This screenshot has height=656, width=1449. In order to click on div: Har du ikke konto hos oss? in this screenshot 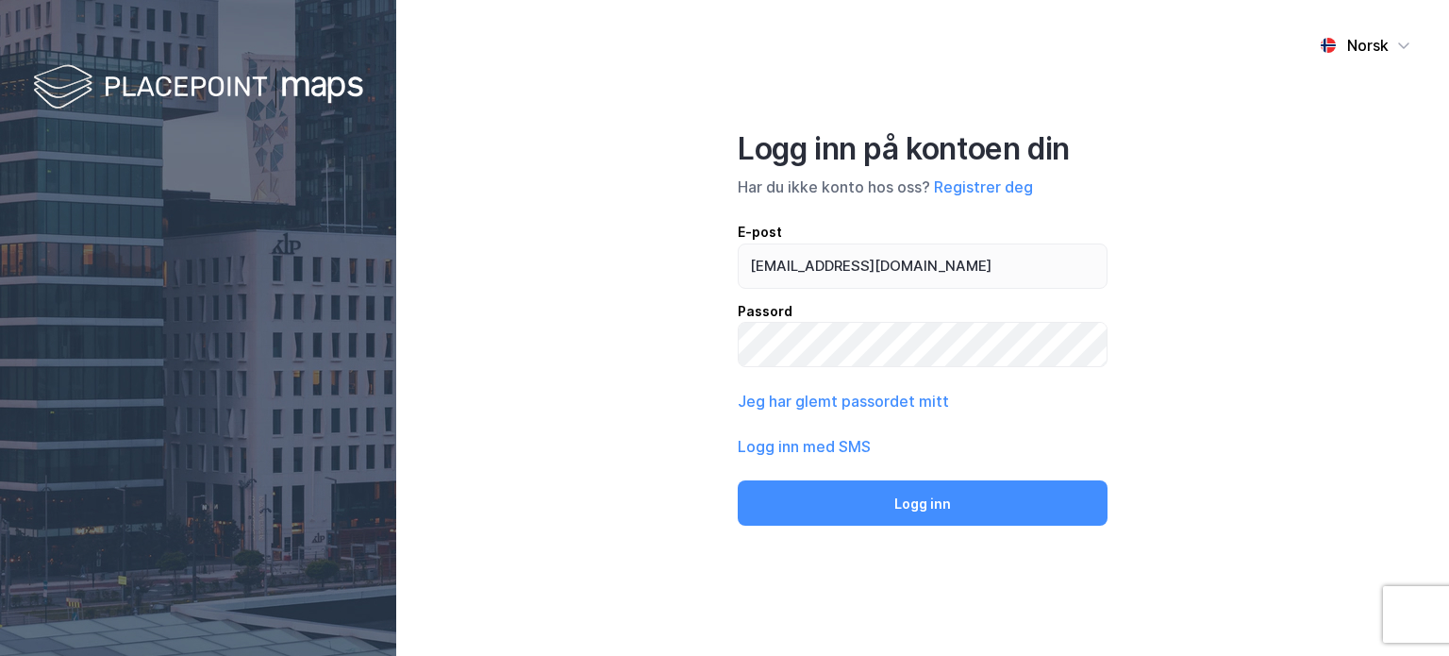, I will do `click(923, 187)`.